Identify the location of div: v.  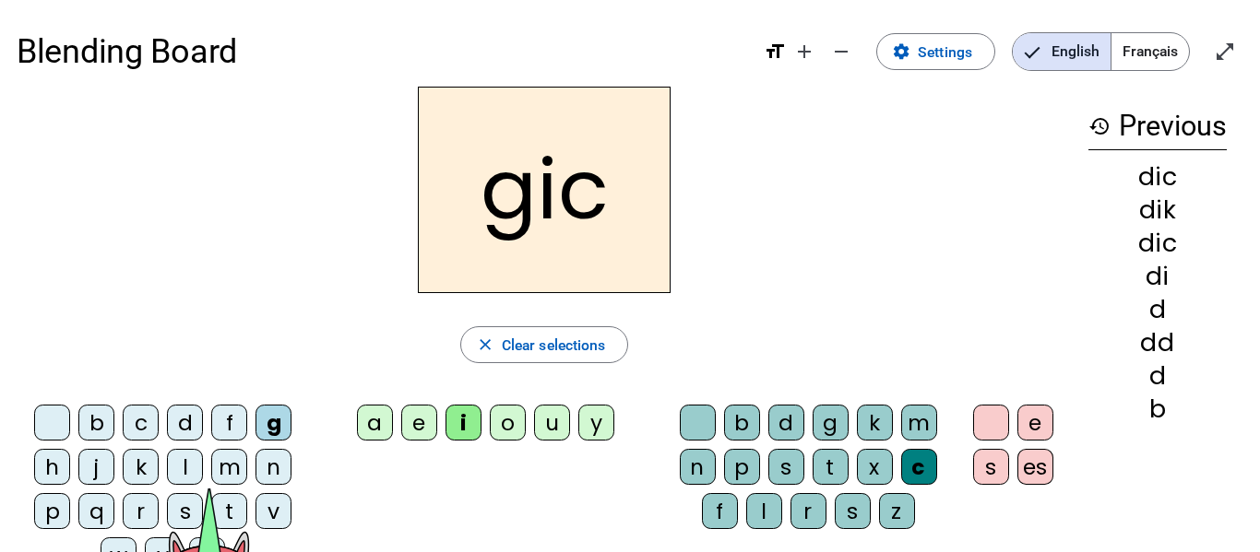
(273, 511).